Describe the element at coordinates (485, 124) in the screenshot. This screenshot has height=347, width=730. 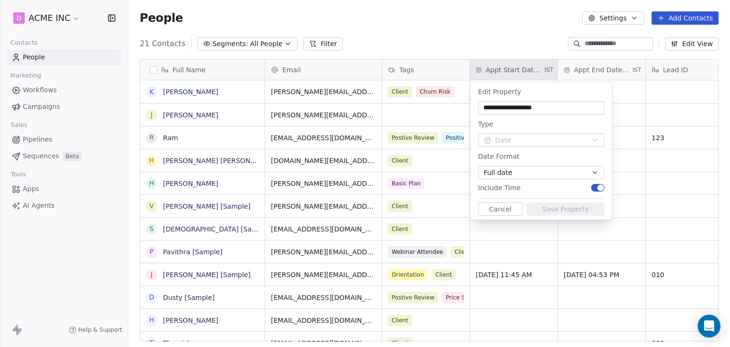
I see `span: Type` at that location.